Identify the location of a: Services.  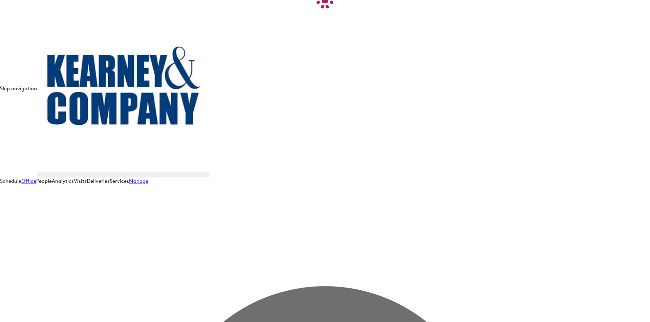
(119, 181).